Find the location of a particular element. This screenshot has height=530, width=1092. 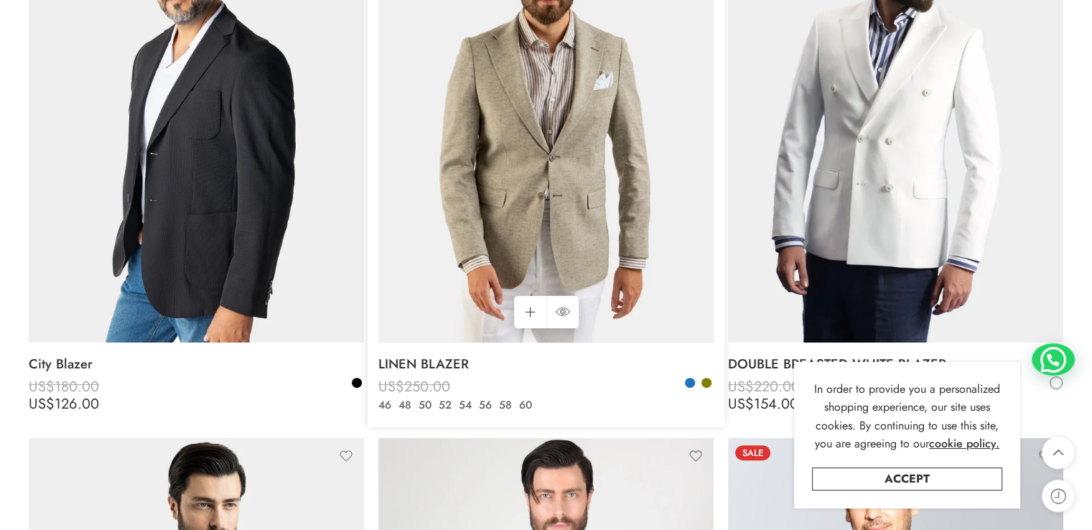

a: DOUBLE BREASTED WHITE BLAZER is located at coordinates (895, 364).